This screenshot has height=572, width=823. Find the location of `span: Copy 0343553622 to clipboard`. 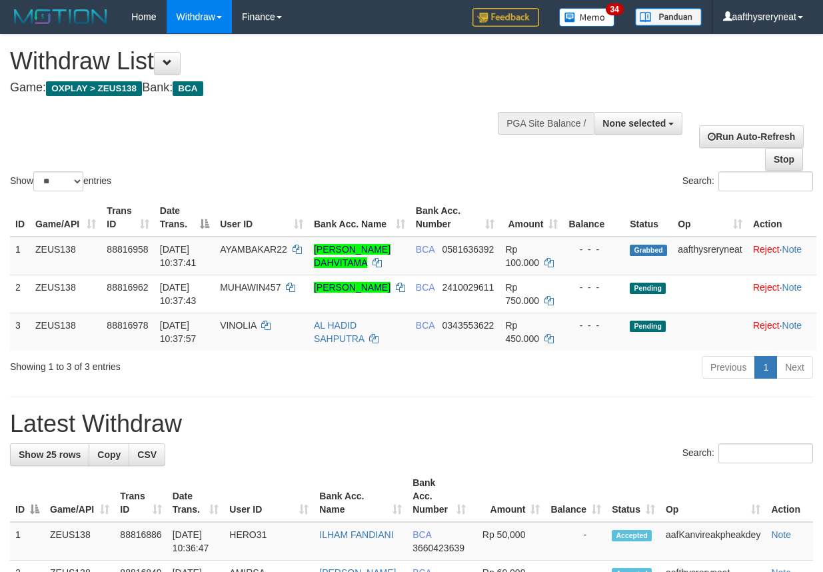

span: Copy 0343553622 to clipboard is located at coordinates (469, 325).